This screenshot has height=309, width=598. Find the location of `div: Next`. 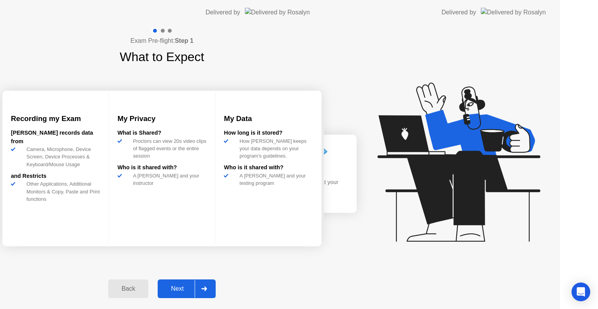

div: Next is located at coordinates (177, 289).